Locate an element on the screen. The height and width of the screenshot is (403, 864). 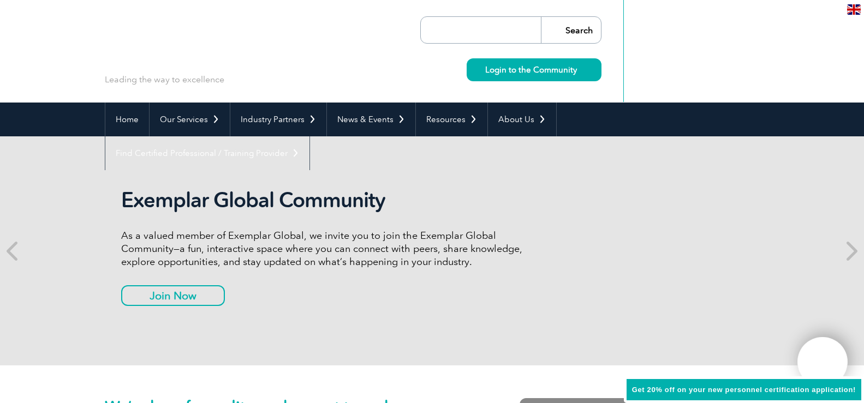
img: svg+xml;nitro-empty-id=MTgxNToxMTY=-1;base64,PHN2ZyB2aWV3Qm94PSIwIDAgNDAwIDQwMCIgd2lkdGg9IjQwMCIg... is located at coordinates (822, 362).